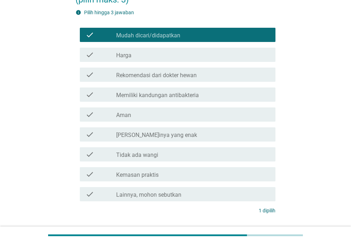 The width and height of the screenshot is (351, 244). I want to click on label: Tidak ada wangi, so click(137, 155).